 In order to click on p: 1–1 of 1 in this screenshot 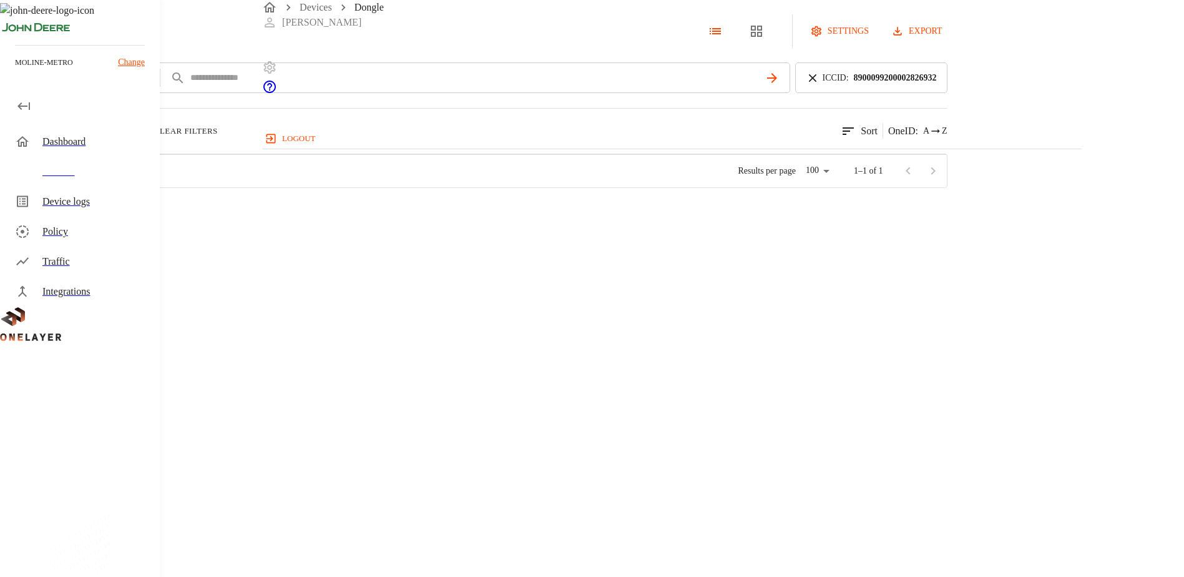, I will do `click(868, 171)`.